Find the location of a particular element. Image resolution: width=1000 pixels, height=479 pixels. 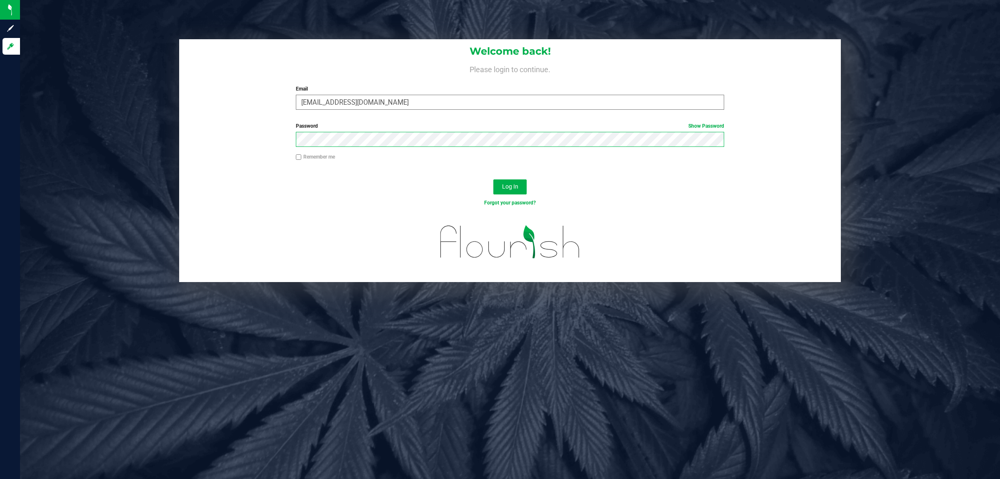

h4: Please login to continue. is located at coordinates (510, 68).